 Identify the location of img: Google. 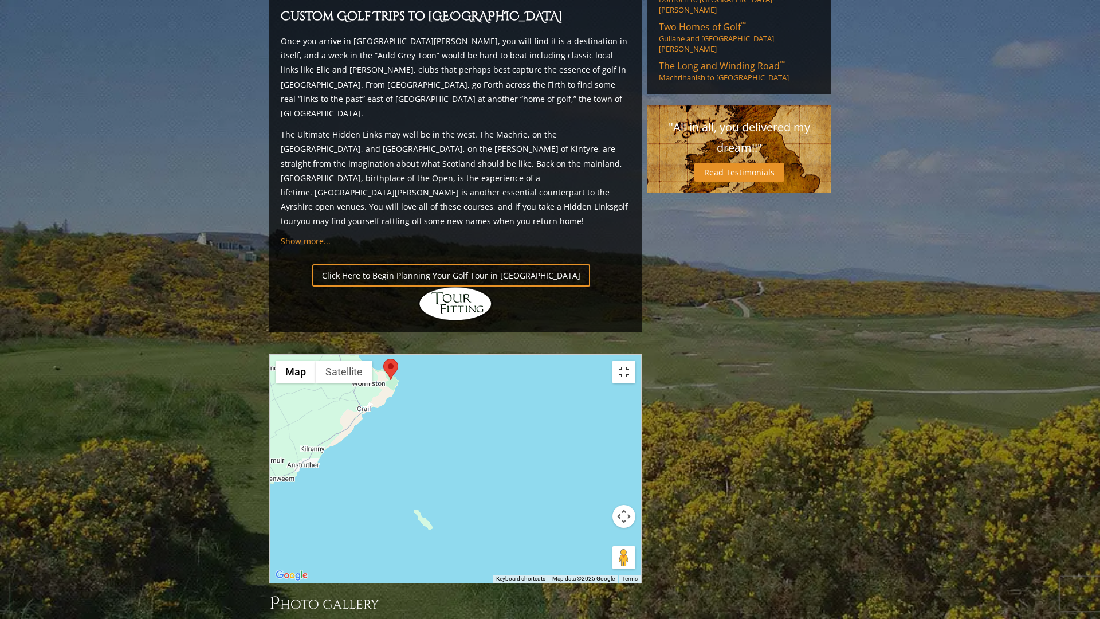
(292, 575).